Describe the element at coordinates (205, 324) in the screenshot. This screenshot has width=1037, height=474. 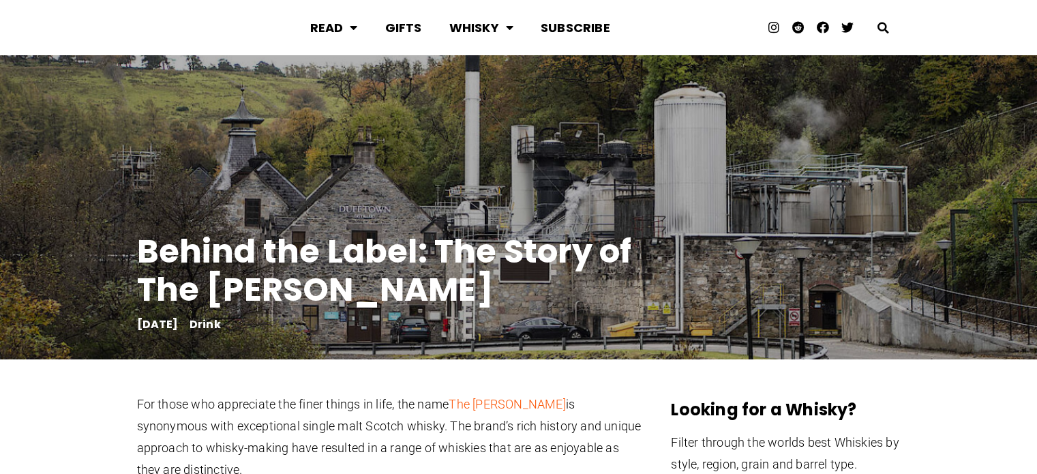
I see `a: Drink` at that location.